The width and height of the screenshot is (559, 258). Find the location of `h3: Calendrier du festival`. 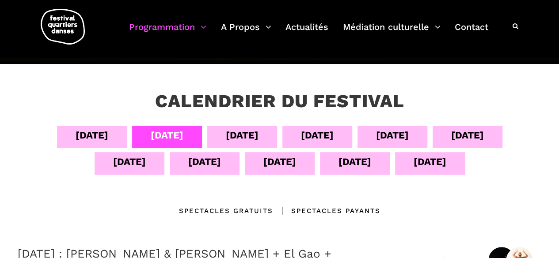

h3: Calendrier du festival is located at coordinates (280, 102).